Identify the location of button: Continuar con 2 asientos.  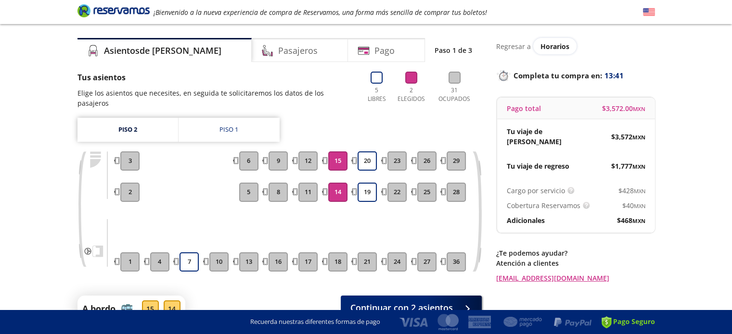
(411, 308).